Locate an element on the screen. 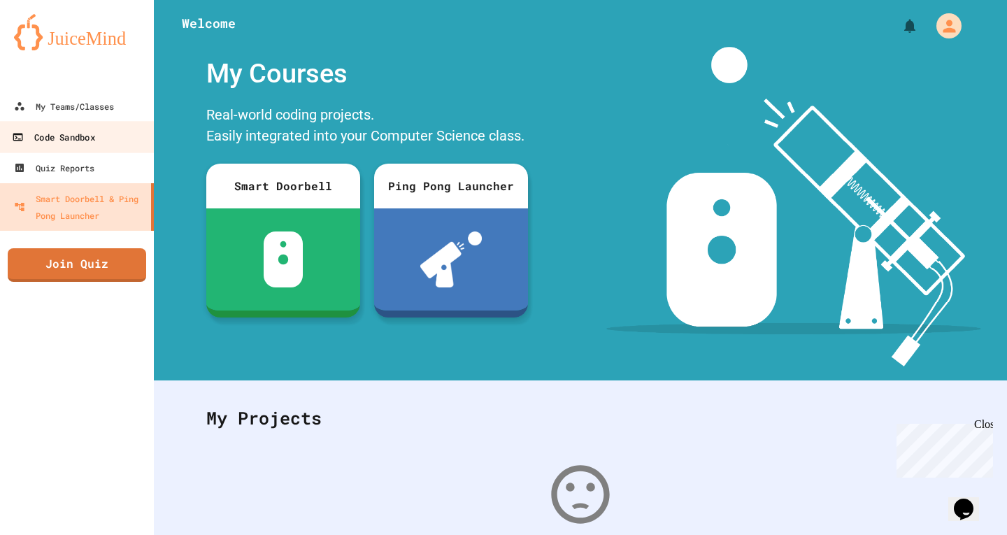  div: Code Sandbox is located at coordinates (53, 137).